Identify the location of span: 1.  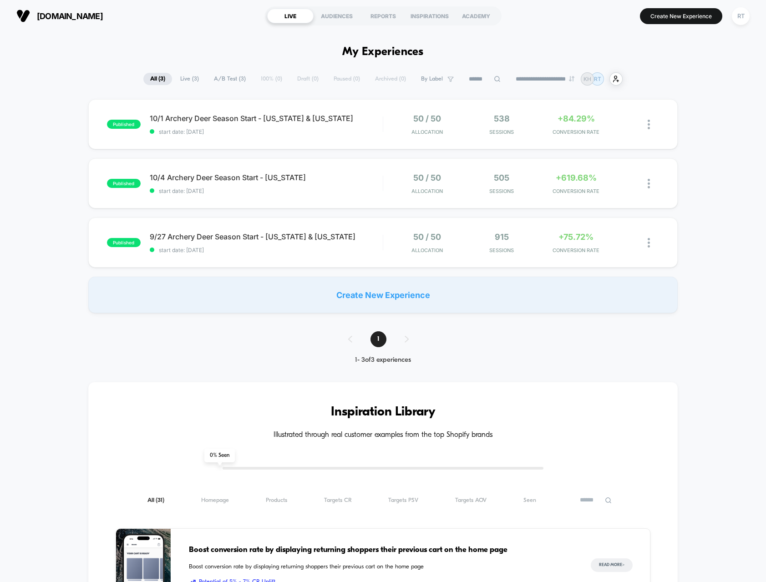
(378, 339).